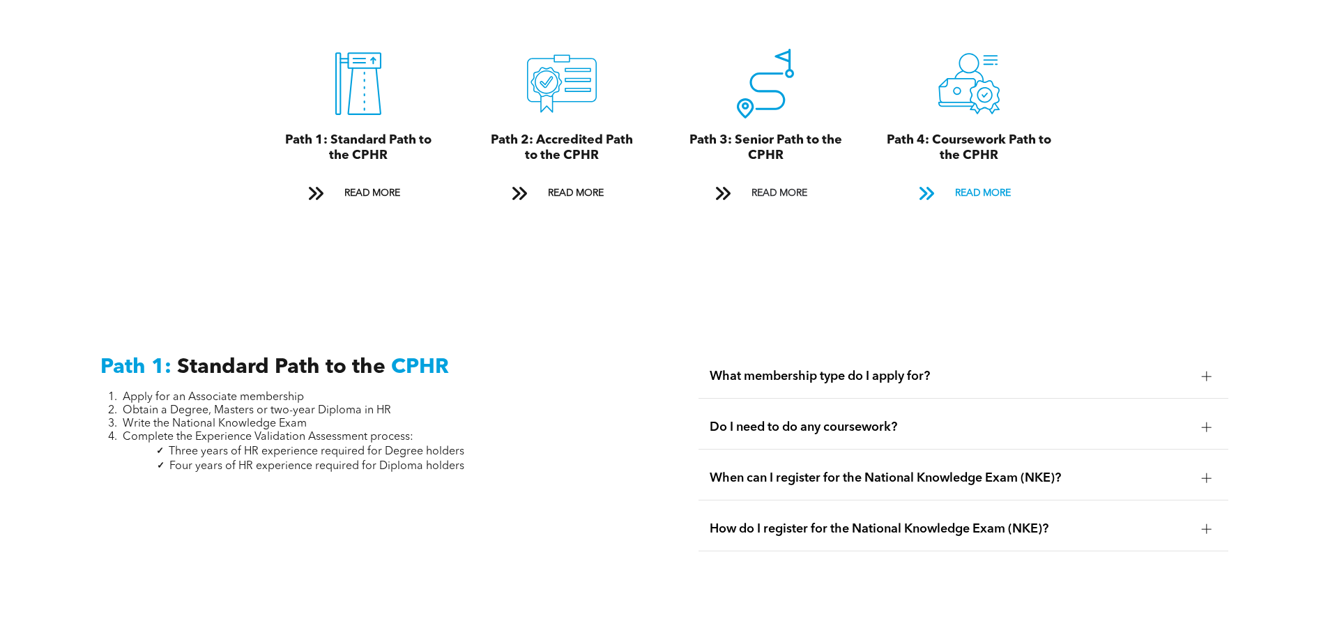  What do you see at coordinates (969, 148) in the screenshot?
I see `span: Path 4: Coursework Path to the CPHR` at bounding box center [969, 148].